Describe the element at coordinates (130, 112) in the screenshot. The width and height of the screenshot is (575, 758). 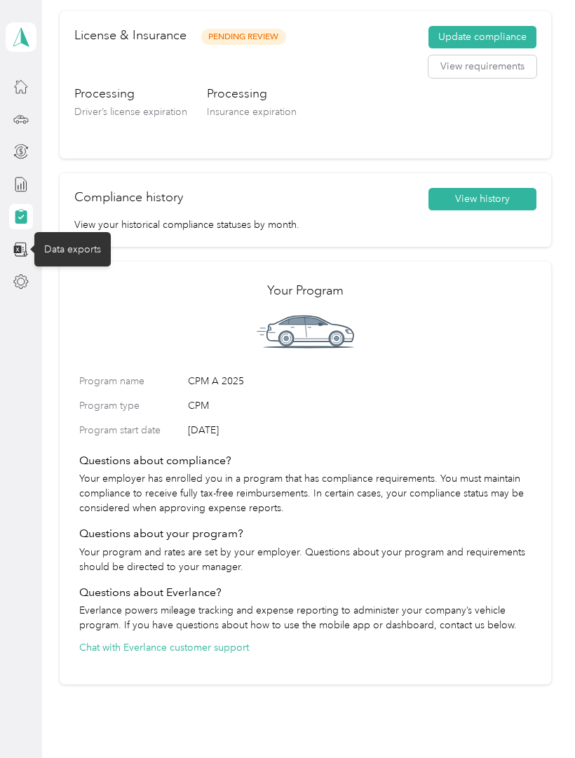
I see `span: Driver’s license expiration` at that location.